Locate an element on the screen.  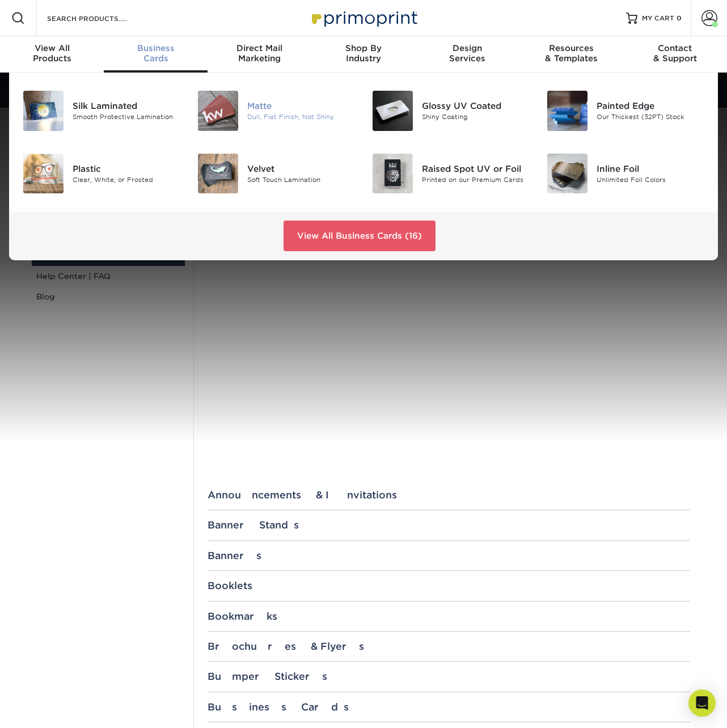
div: Bumper Stickers is located at coordinates (449, 677).